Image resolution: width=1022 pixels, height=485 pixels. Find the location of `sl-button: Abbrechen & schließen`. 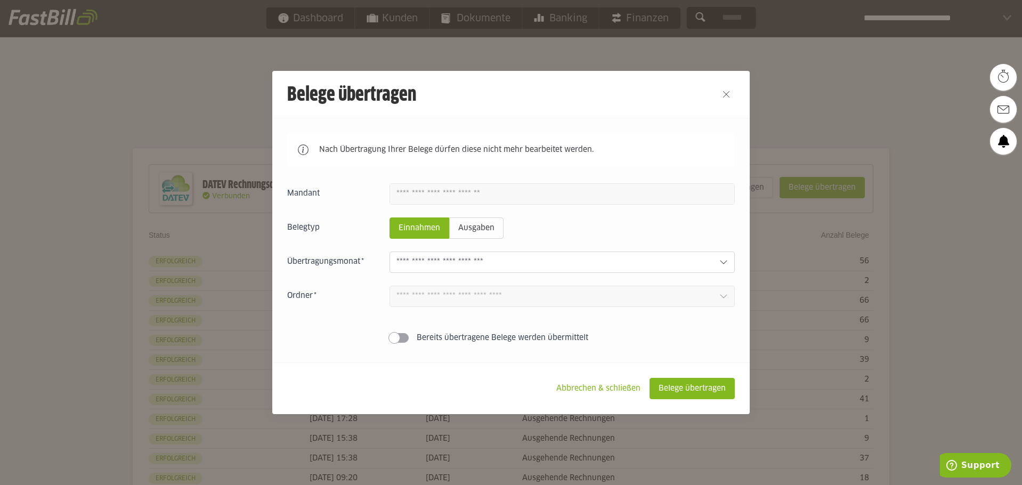

sl-button: Abbrechen & schließen is located at coordinates (598, 388).